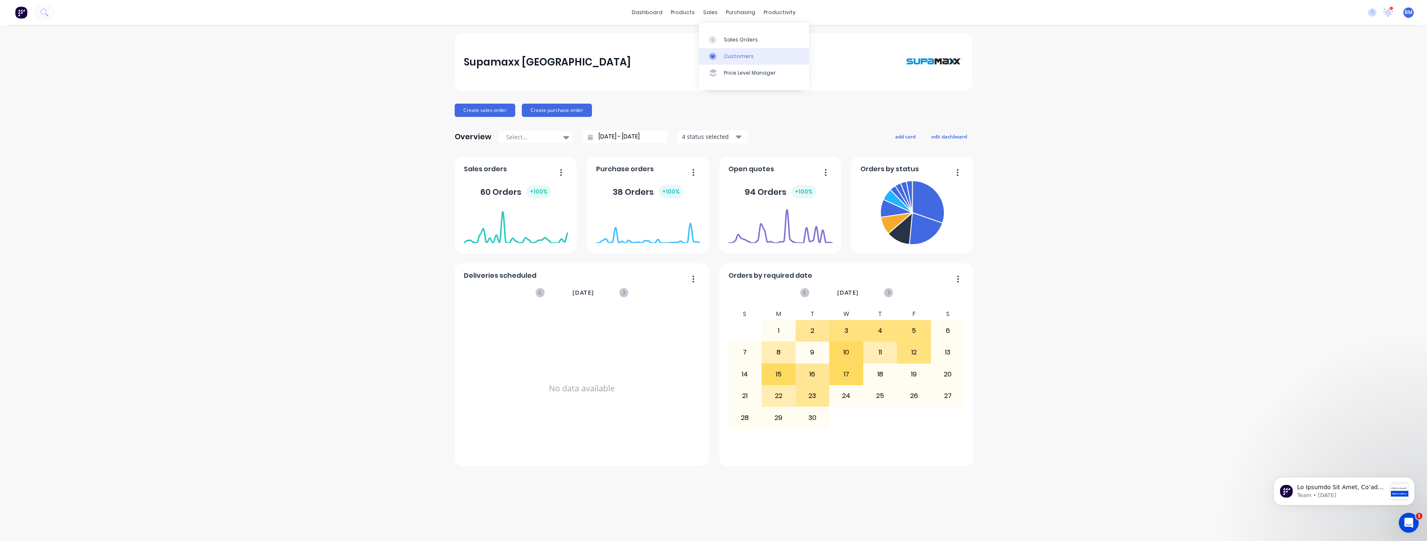 The height and width of the screenshot is (541, 1427). I want to click on button: edit dashboard, so click(949, 136).